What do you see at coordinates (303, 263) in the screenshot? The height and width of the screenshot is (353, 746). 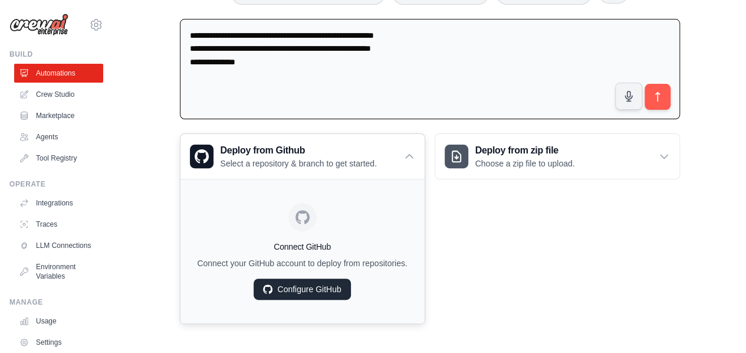 I see `p: Connect your GitHub account to deploy from repositories.` at bounding box center [303, 263].